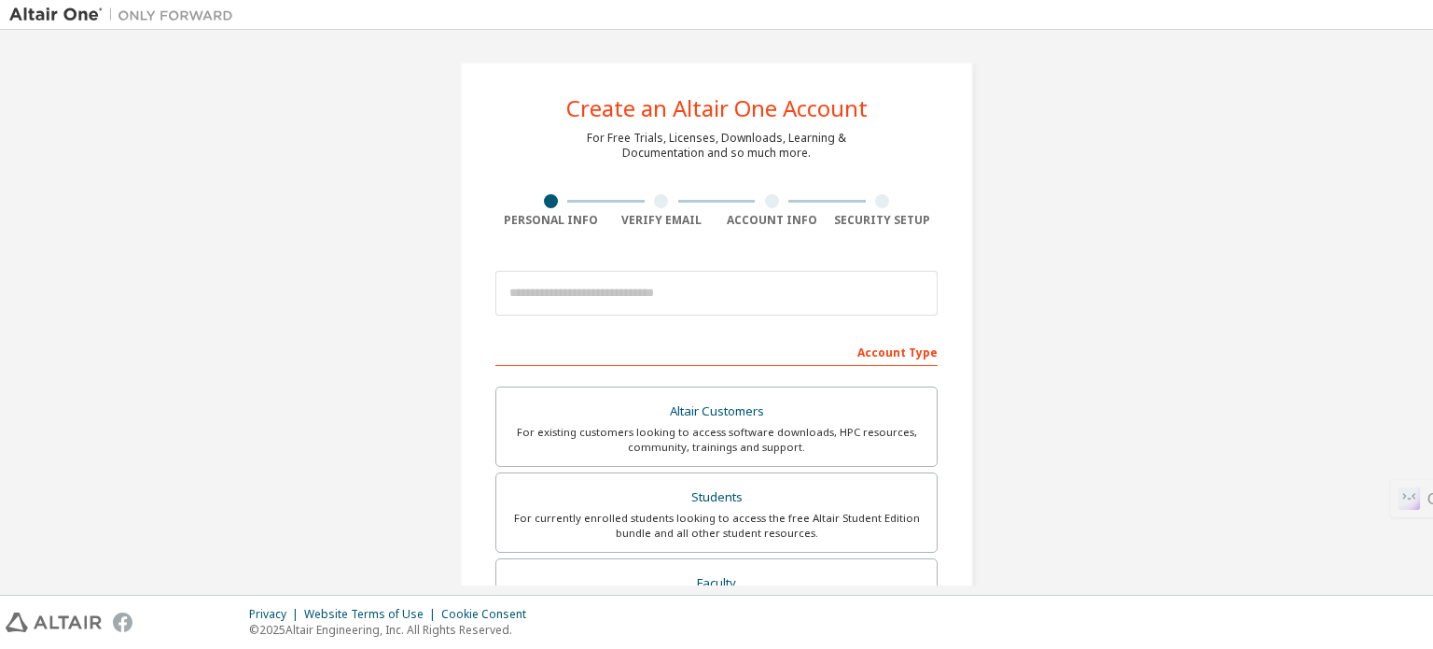 The height and width of the screenshot is (649, 1433). What do you see at coordinates (717, 525) in the screenshot?
I see `div: For currently enrolled students looking to access the free Altair Student Edition bundle and all ...` at bounding box center [717, 525].